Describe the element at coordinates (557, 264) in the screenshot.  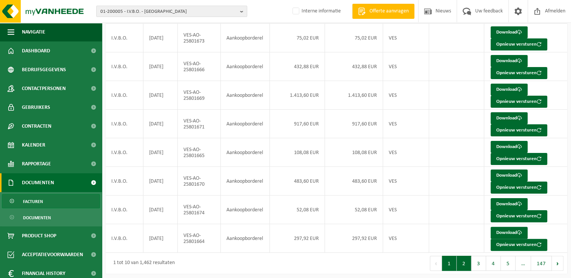
I see `button: Next` at that location.